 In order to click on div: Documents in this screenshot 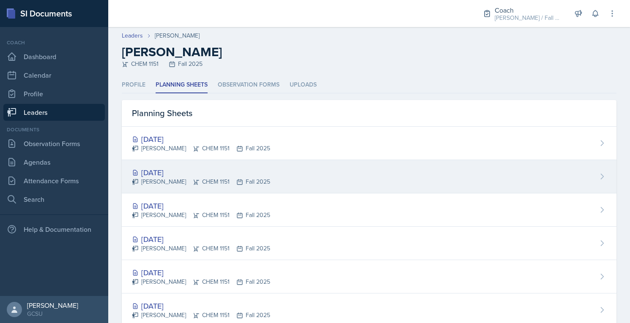, I will do `click(54, 130)`.